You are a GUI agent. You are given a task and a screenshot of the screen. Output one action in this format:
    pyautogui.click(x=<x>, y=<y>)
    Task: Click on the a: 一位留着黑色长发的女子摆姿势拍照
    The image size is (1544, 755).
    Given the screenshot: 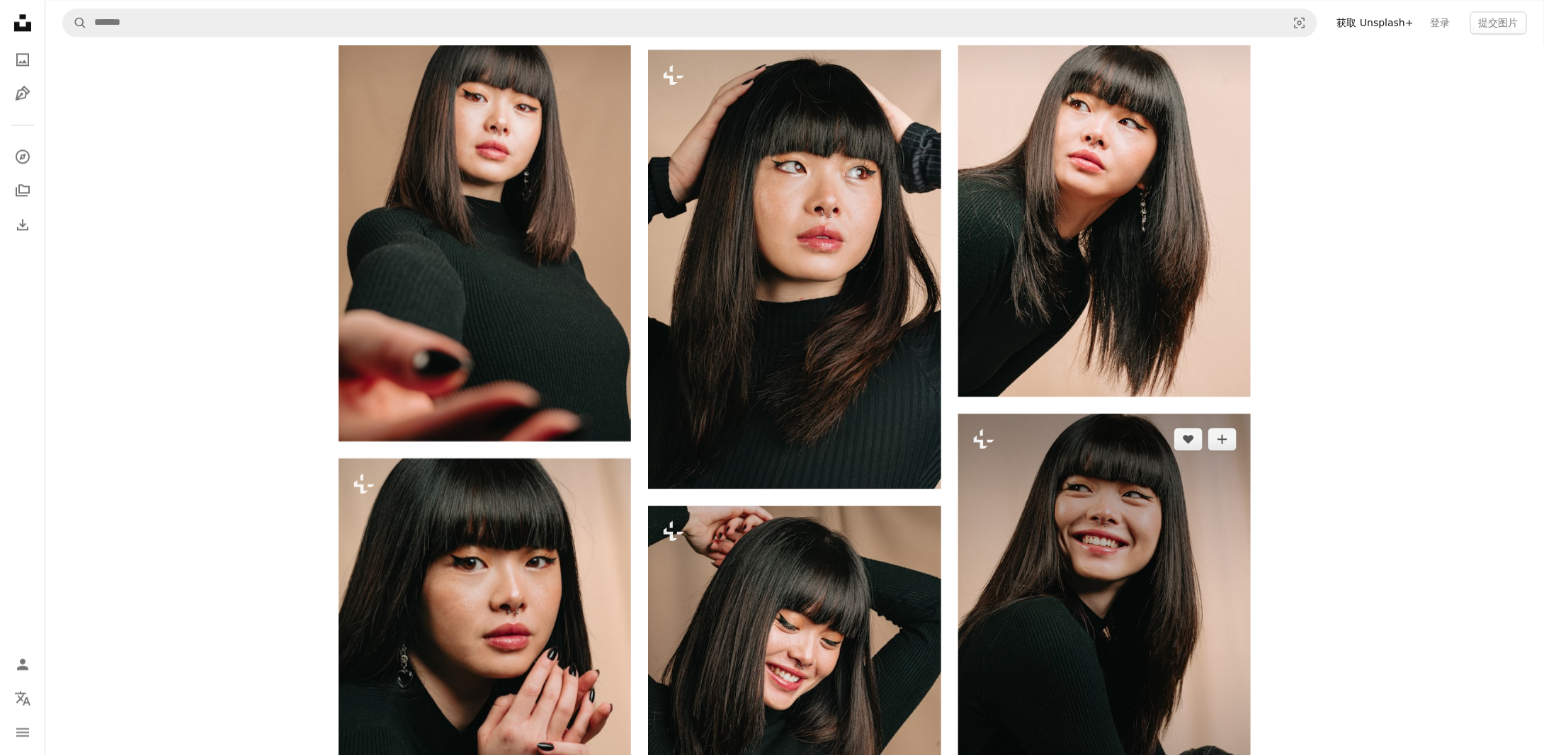 What is the action you would take?
    pyautogui.click(x=1104, y=201)
    